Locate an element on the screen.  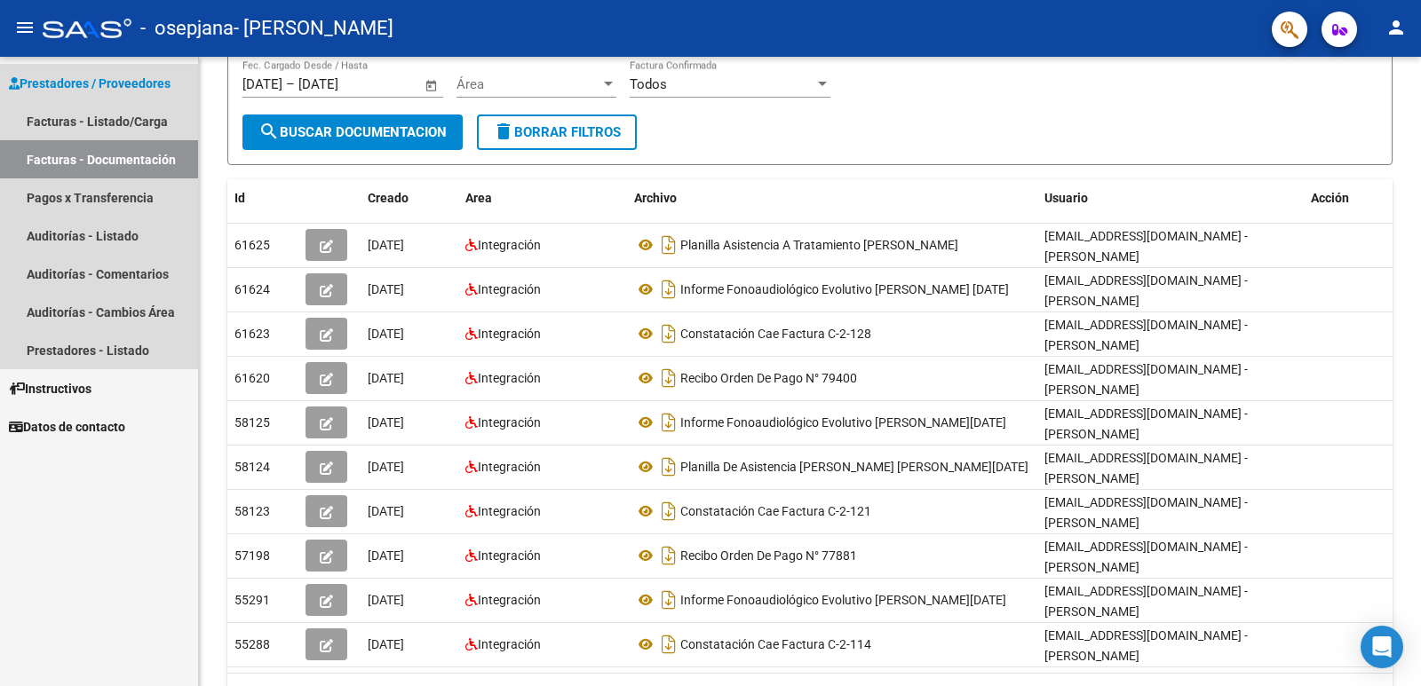
span: - osepjana is located at coordinates (186, 28).